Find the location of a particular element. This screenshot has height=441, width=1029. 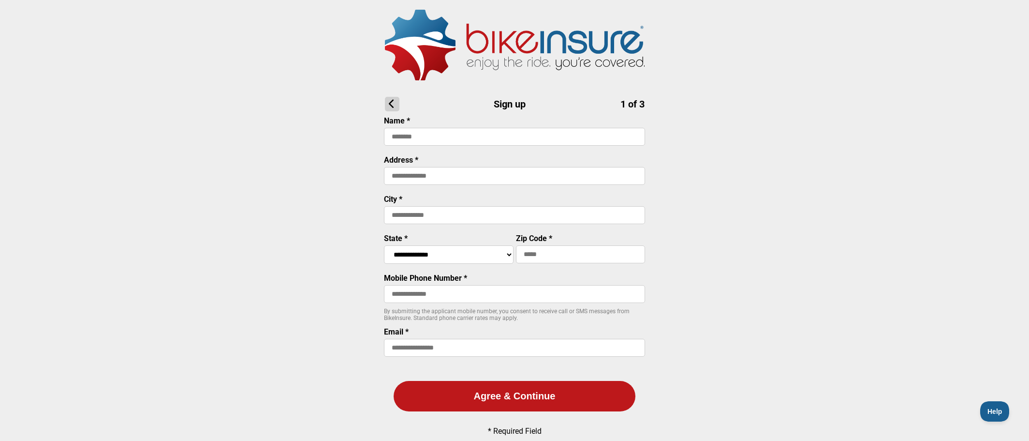

p: * Required Field is located at coordinates (515, 430).